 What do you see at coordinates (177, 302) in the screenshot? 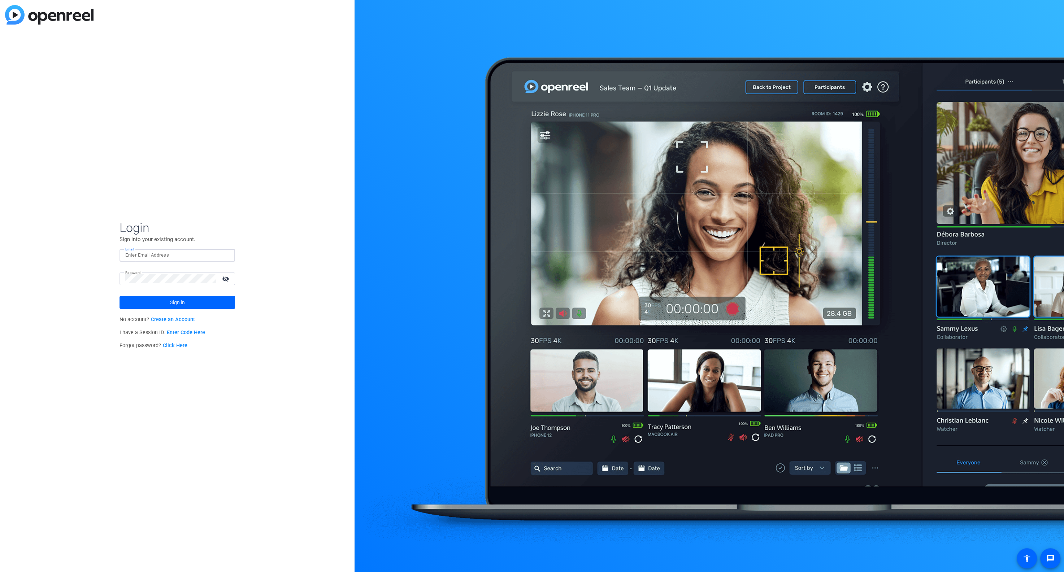
I see `button: Sign in` at bounding box center [177, 302].